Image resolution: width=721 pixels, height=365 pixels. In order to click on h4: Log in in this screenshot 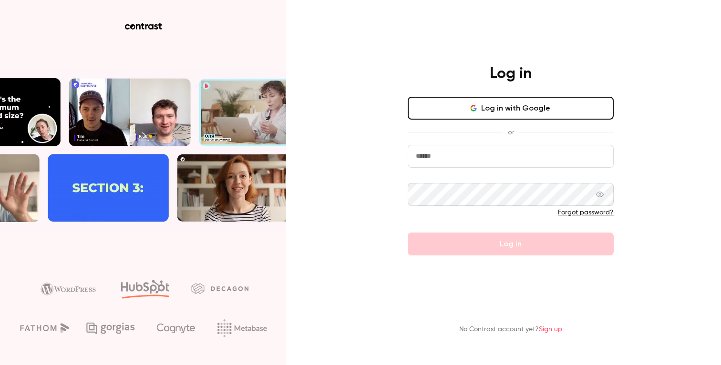, I will do `click(511, 74)`.